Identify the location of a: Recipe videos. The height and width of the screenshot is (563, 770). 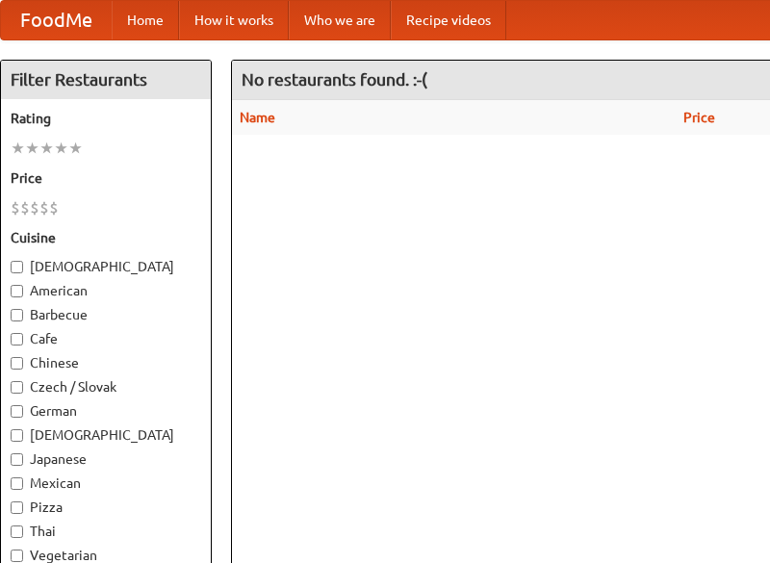
(449, 20).